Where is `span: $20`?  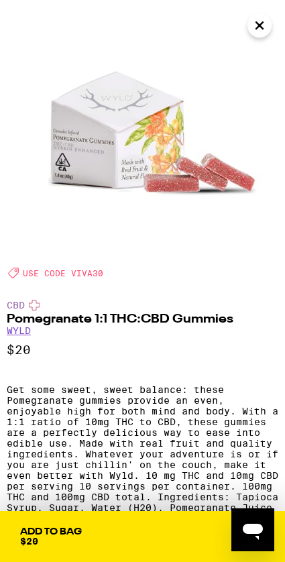 span: $20 is located at coordinates (29, 541).